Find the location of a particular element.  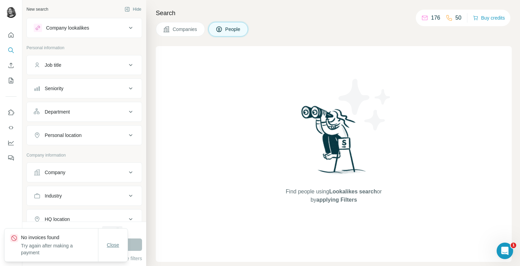

p: 176 is located at coordinates (435, 18).